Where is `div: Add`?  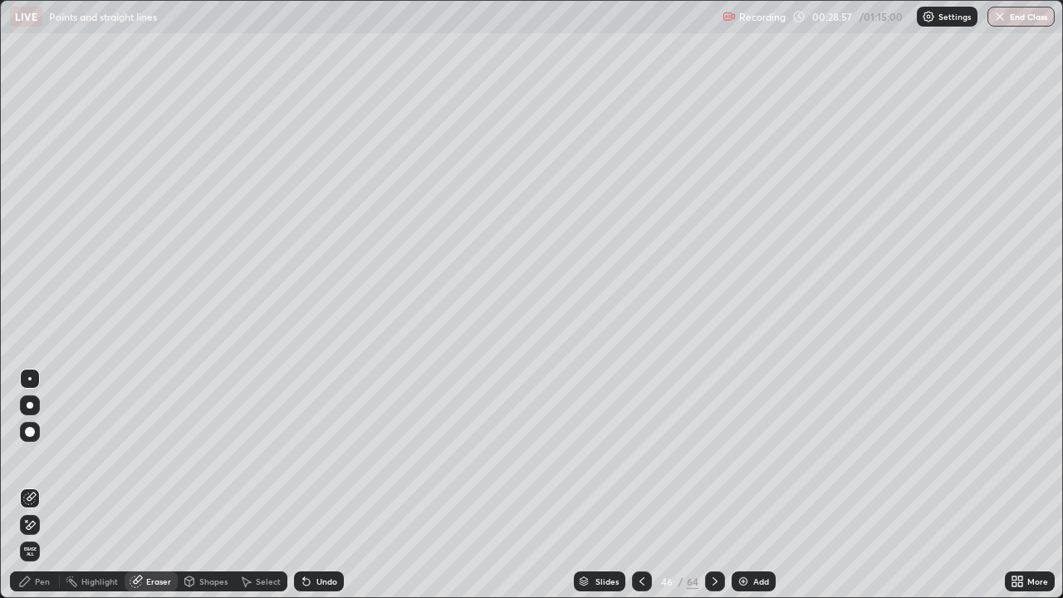 div: Add is located at coordinates (760, 581).